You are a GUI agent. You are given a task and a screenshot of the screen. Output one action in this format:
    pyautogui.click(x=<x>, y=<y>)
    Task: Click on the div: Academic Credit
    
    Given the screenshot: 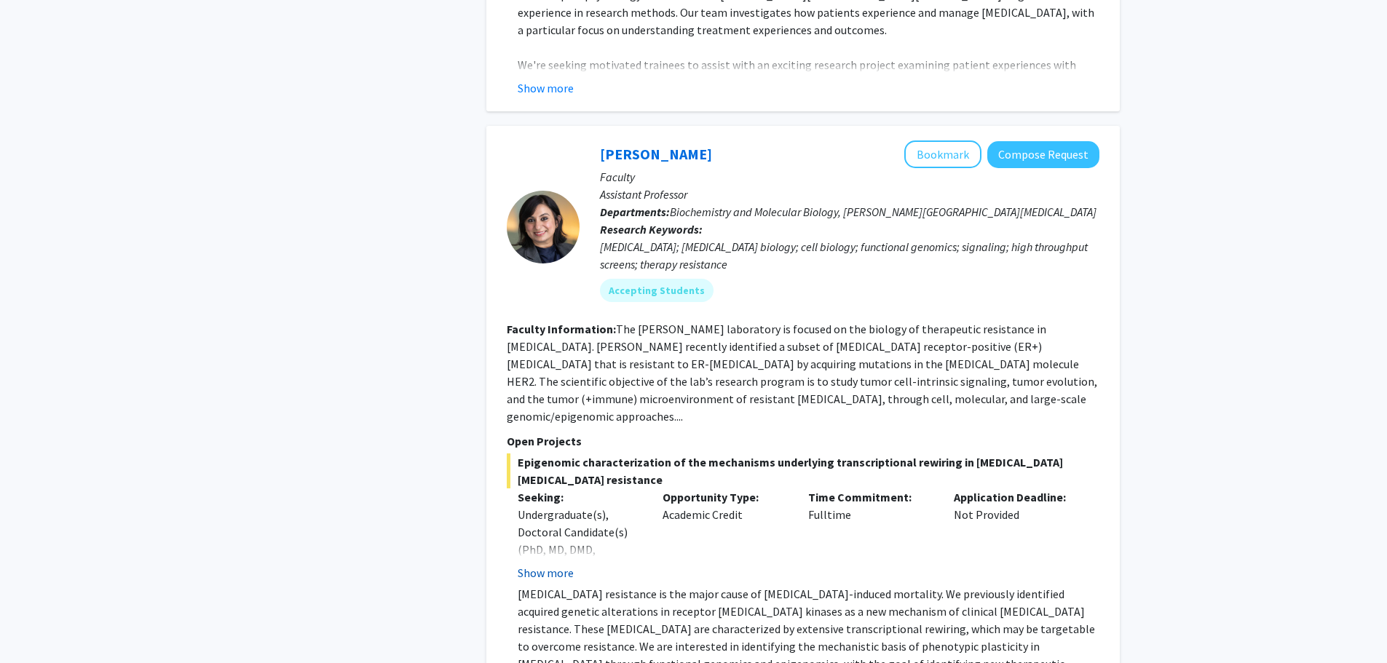 What is the action you would take?
    pyautogui.click(x=724, y=535)
    